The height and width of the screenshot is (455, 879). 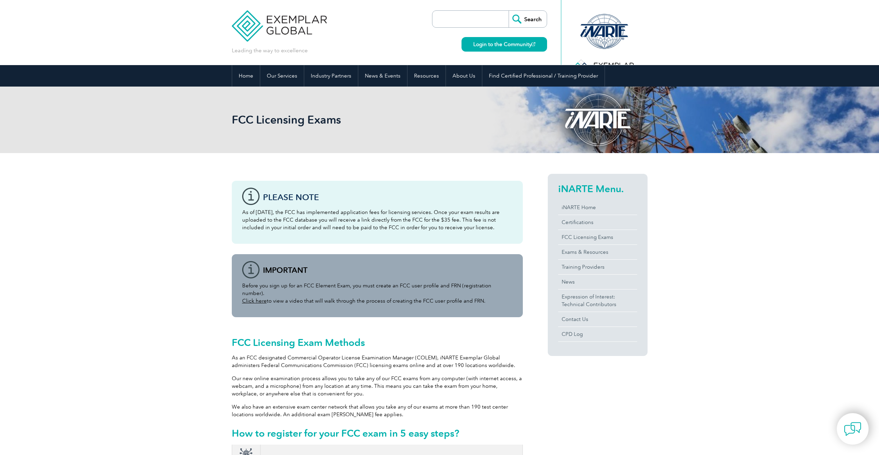 What do you see at coordinates (504, 44) in the screenshot?
I see `a: Login to the Community` at bounding box center [504, 44].